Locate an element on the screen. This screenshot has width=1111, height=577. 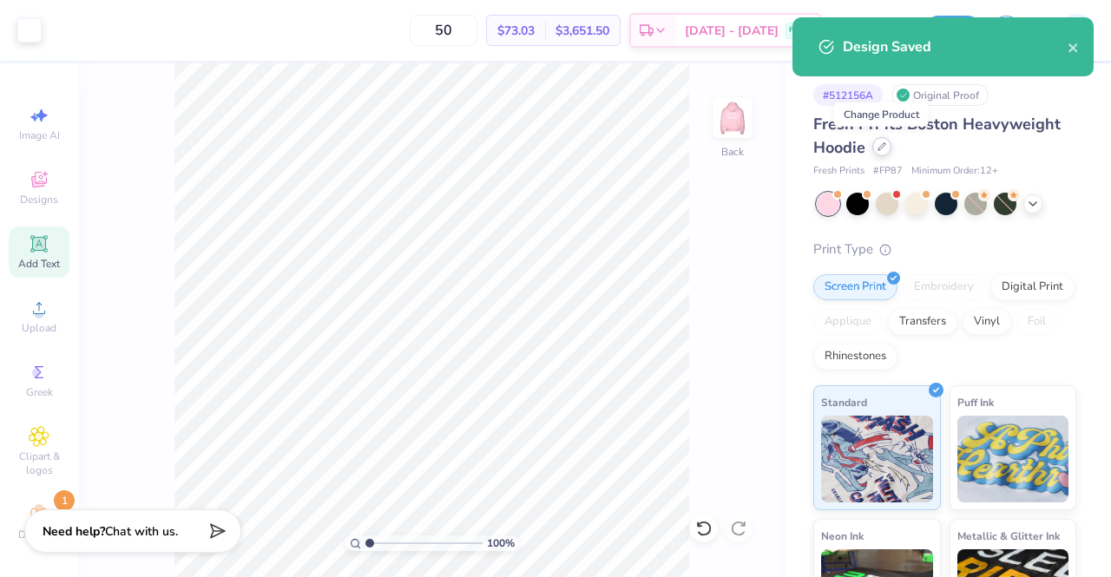
img: Back is located at coordinates (732, 118).